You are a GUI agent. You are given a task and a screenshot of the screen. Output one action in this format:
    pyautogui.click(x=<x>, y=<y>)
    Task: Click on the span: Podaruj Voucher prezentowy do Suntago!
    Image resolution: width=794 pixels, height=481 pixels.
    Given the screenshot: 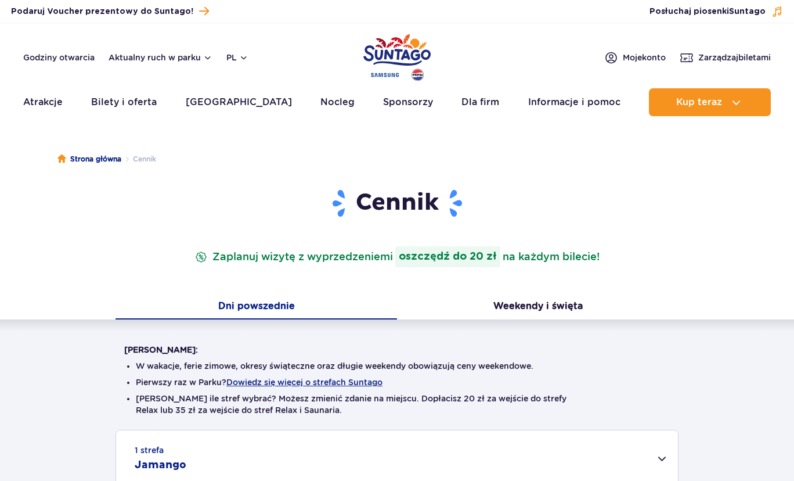 What is the action you would take?
    pyautogui.click(x=102, y=12)
    